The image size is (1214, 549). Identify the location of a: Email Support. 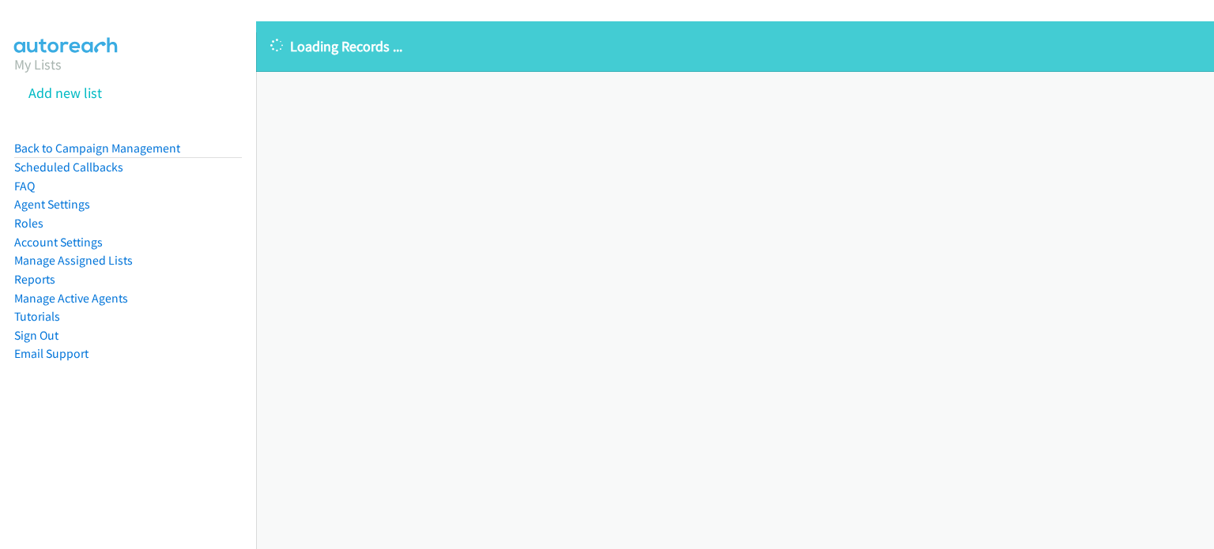
(51, 353).